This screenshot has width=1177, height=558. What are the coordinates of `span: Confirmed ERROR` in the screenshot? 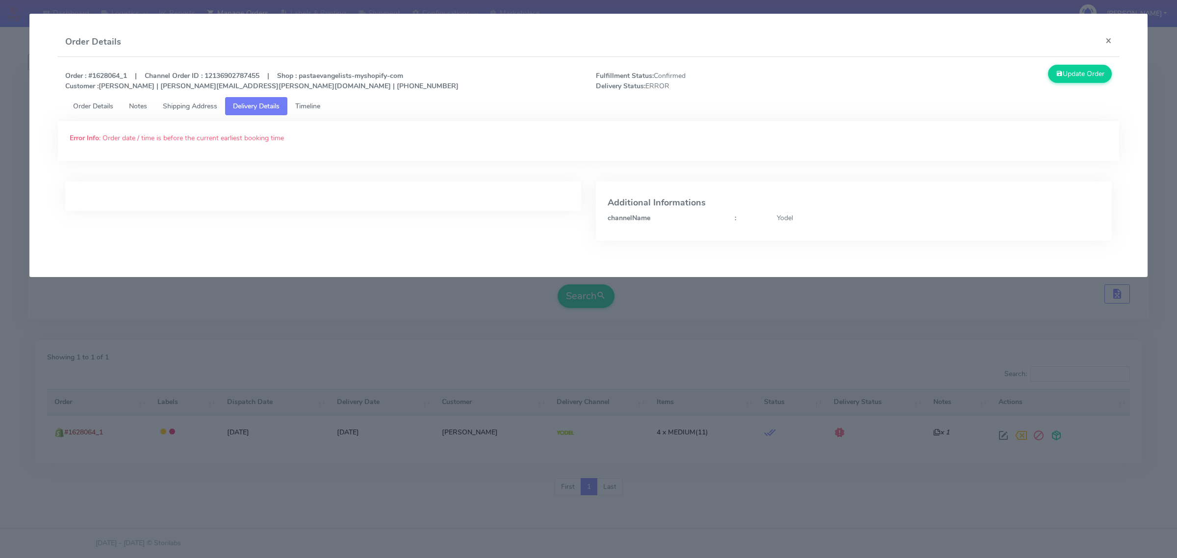 It's located at (721, 81).